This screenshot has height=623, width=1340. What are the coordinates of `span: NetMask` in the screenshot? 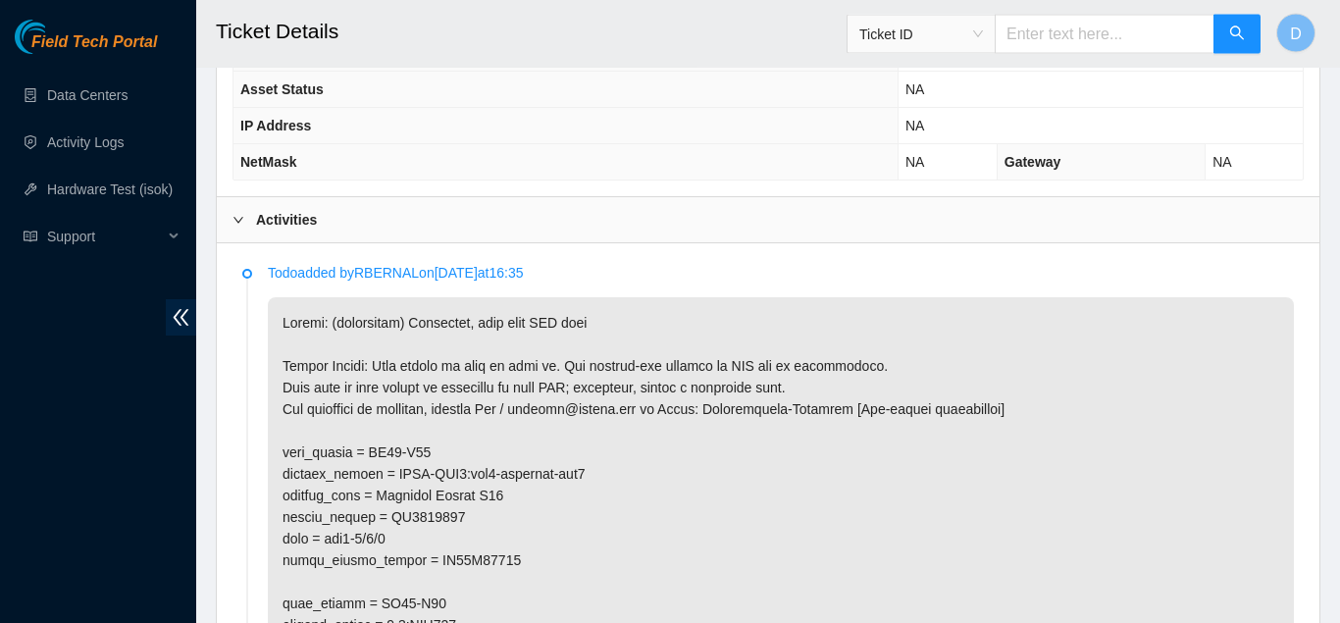 It's located at (269, 162).